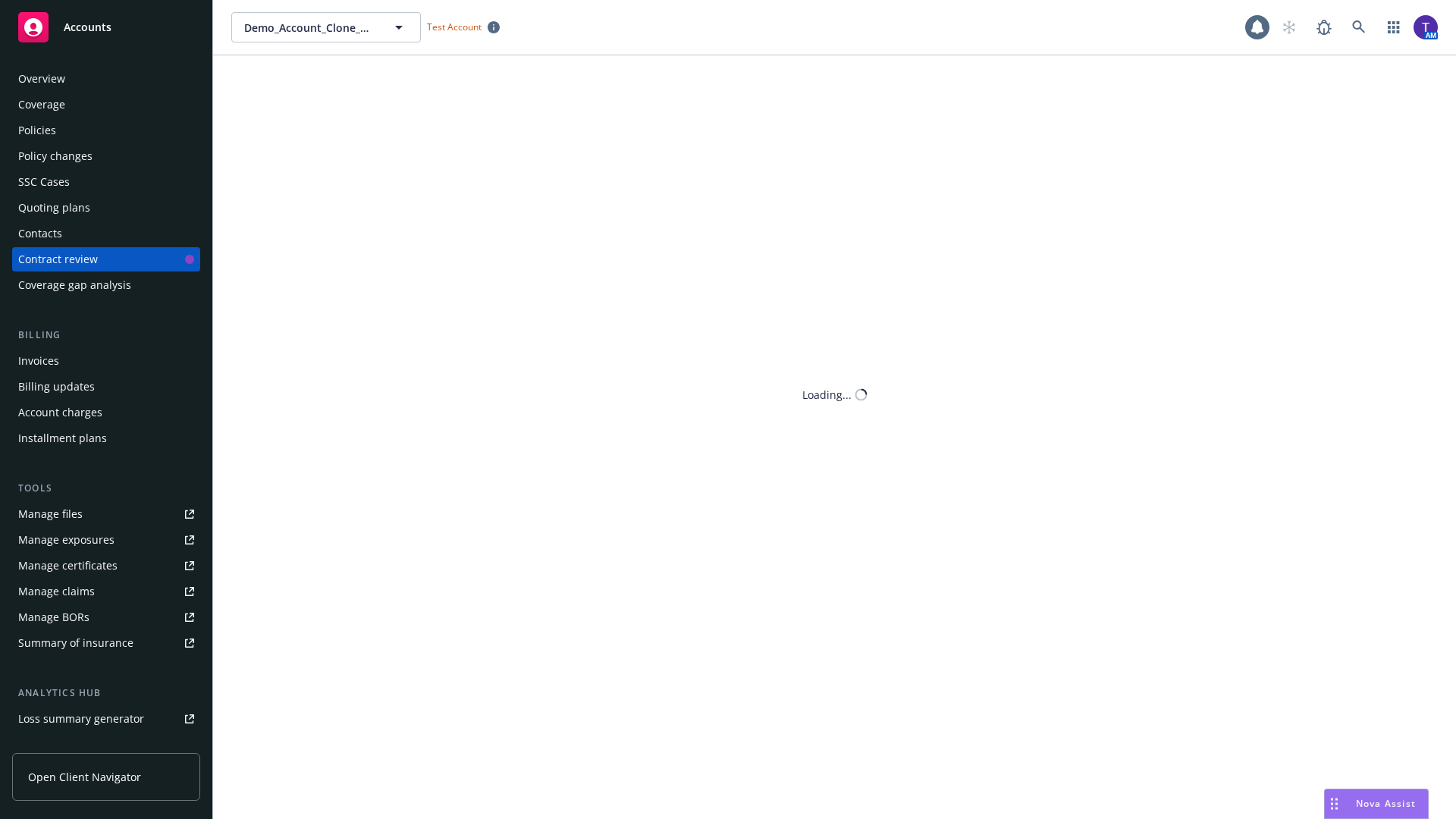 The image size is (1456, 819). What do you see at coordinates (107, 105) in the screenshot?
I see `a: Coverage` at bounding box center [107, 105].